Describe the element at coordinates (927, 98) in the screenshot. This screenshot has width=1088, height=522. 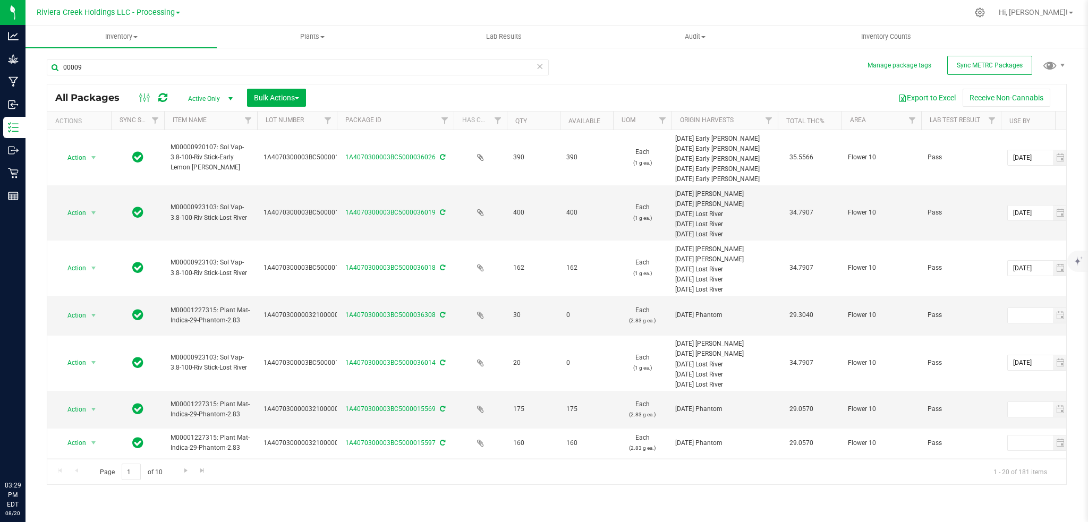
I see `button: Export to Excel` at that location.